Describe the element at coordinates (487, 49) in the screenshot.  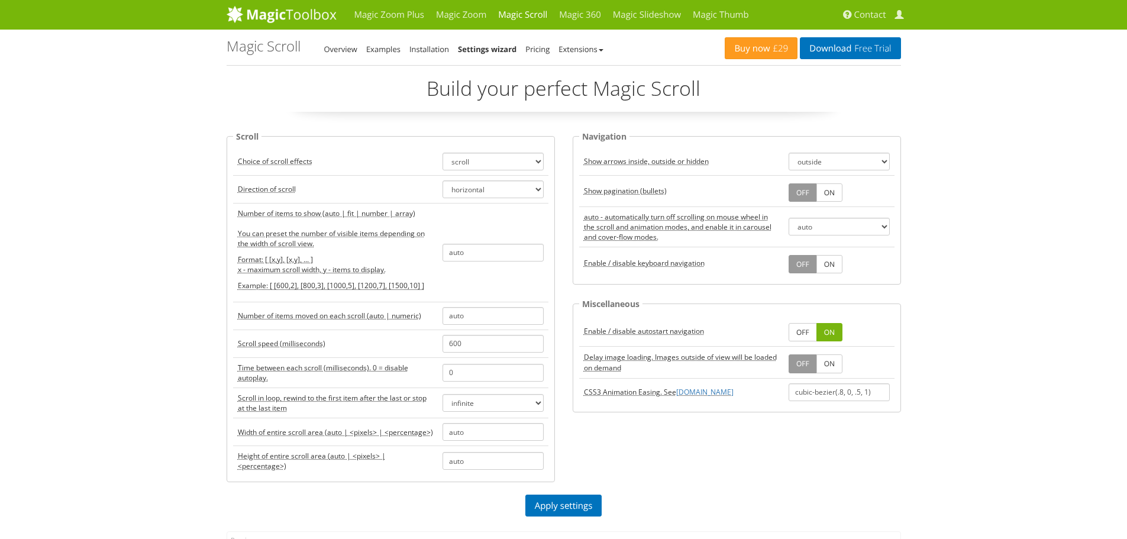
I see `a: Settings wizard` at that location.